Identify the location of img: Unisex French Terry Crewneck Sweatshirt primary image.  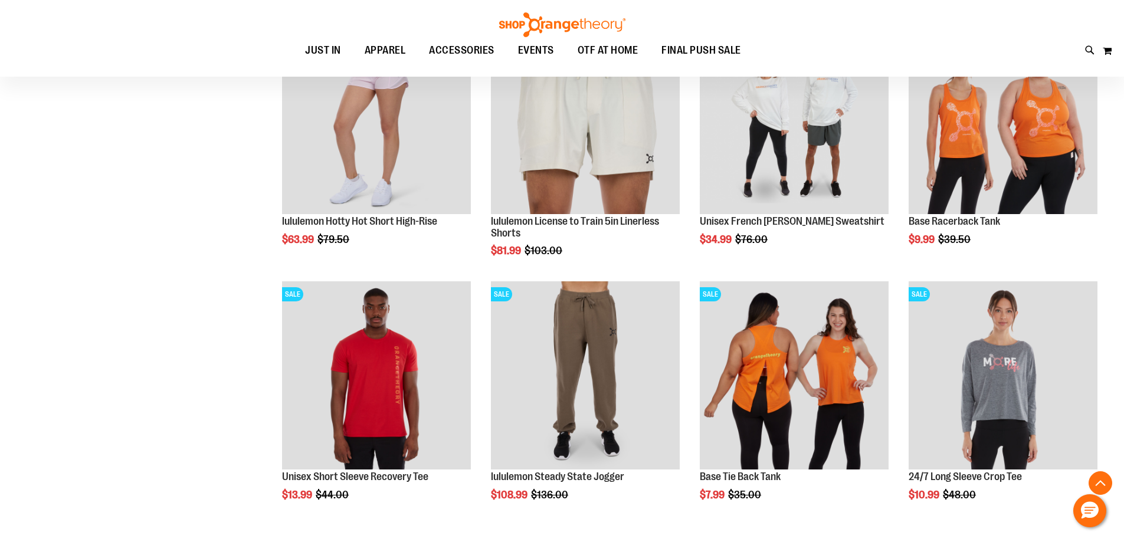
(794, 120).